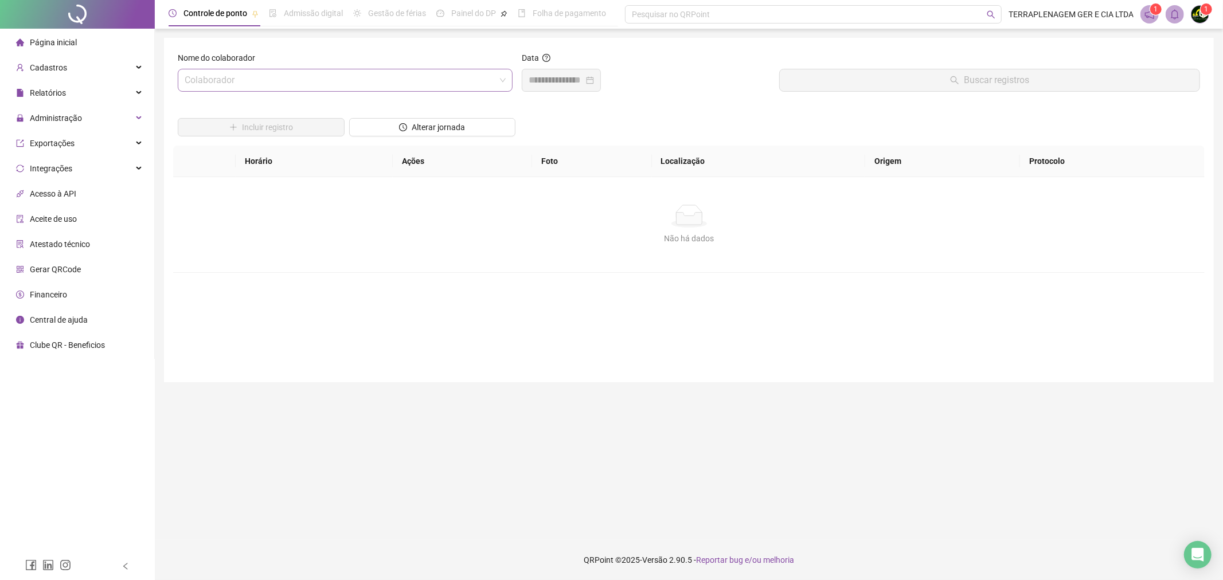 The width and height of the screenshot is (1223, 580). I want to click on button: Buscar registros, so click(990, 80).